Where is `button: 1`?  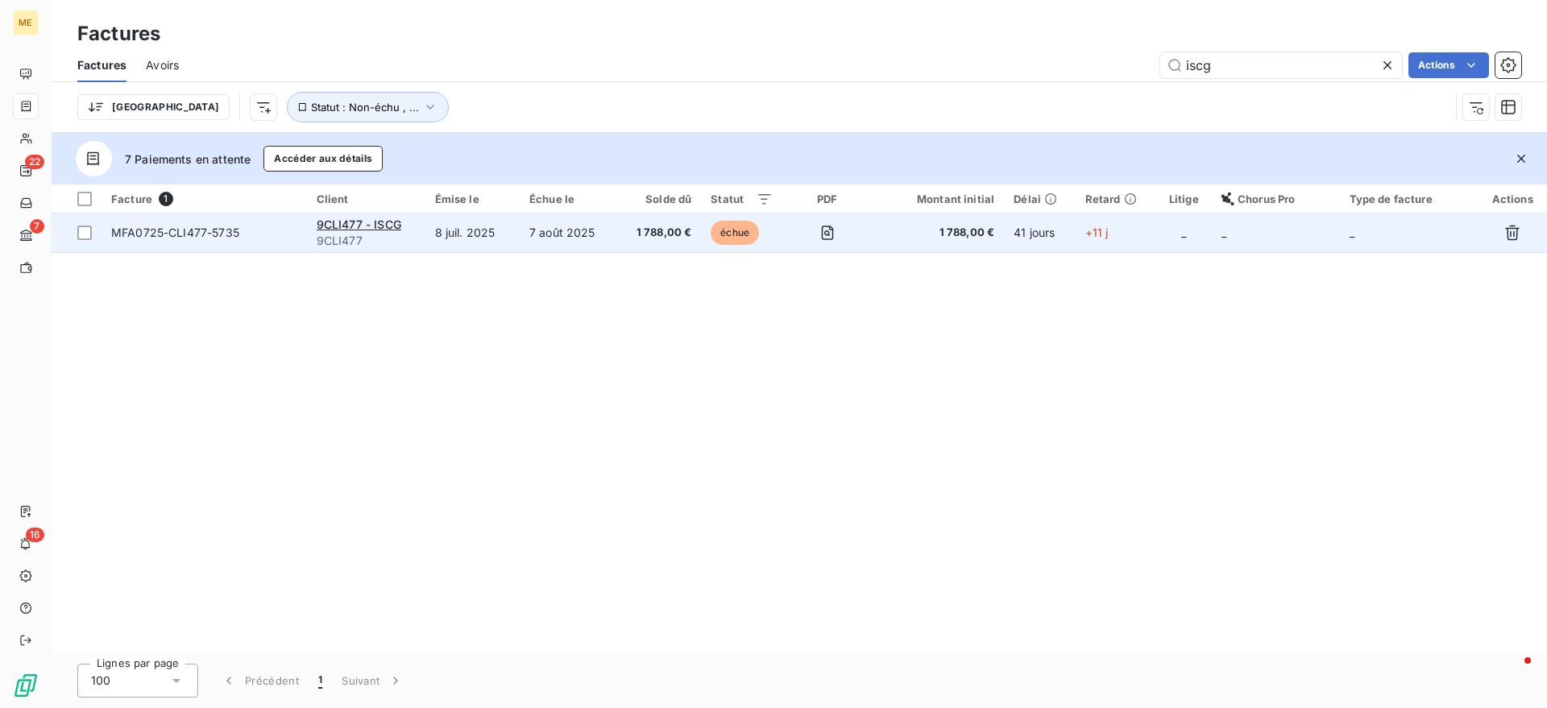 button: 1 is located at coordinates (320, 681).